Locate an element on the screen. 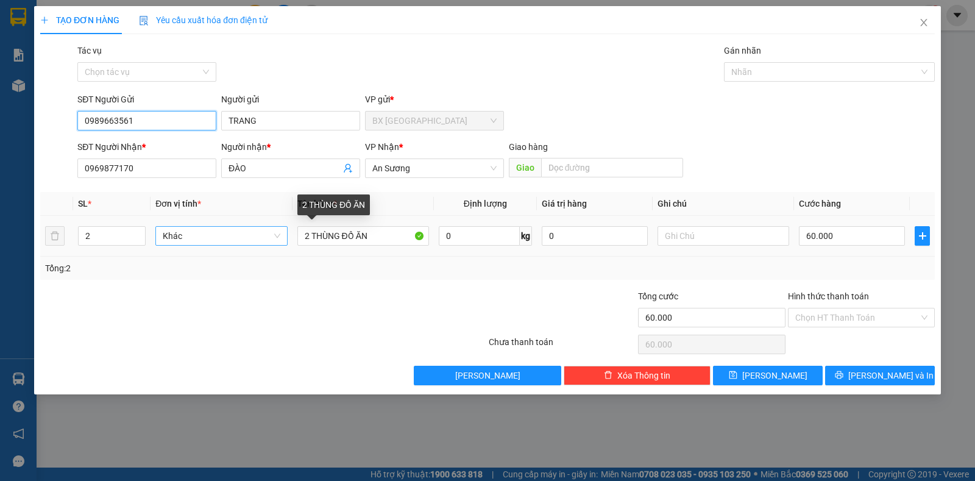  label: Gán nhãn is located at coordinates (742, 51).